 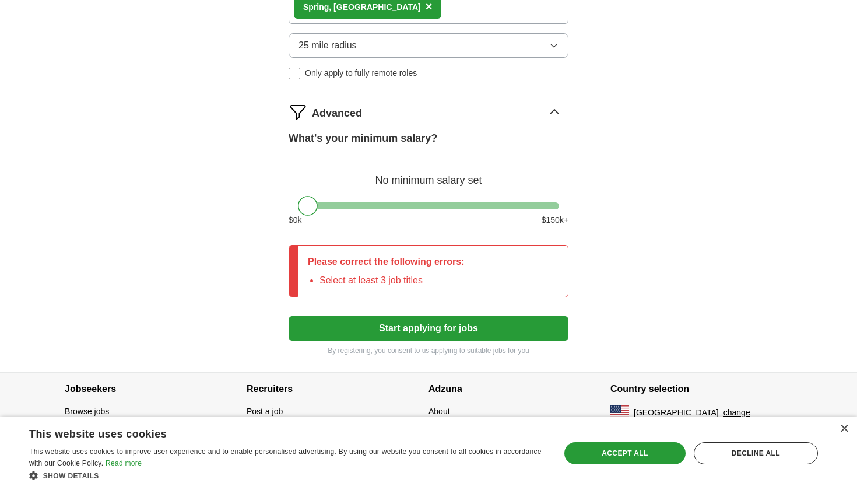 What do you see at coordinates (295, 220) in the screenshot?
I see `span: $ 0 k` at bounding box center [295, 220].